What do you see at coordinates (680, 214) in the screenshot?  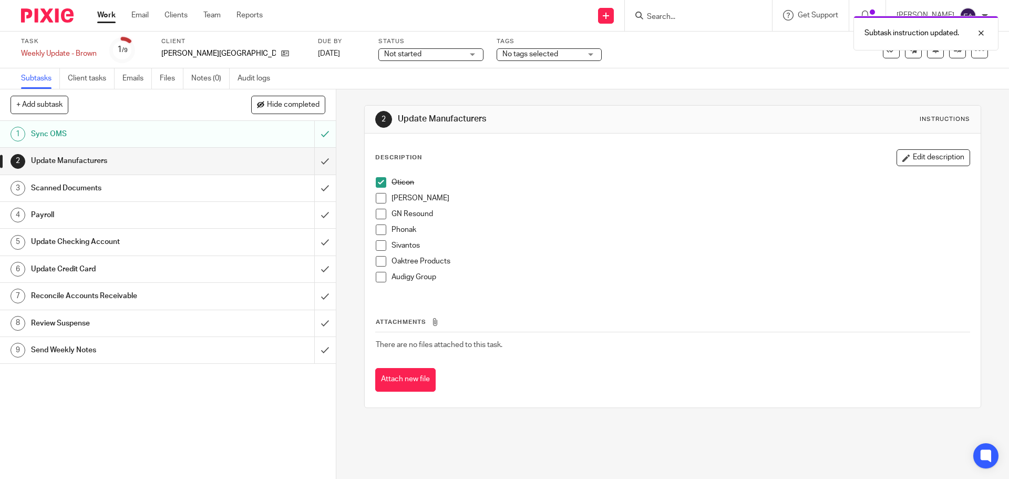 I see `p: GN Resound` at bounding box center [680, 214].